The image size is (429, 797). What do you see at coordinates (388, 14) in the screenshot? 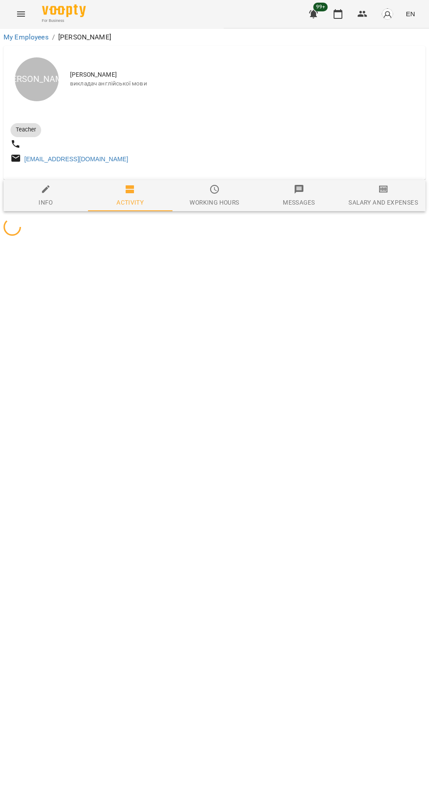
I see `img: avatar_s.png` at bounding box center [388, 14].